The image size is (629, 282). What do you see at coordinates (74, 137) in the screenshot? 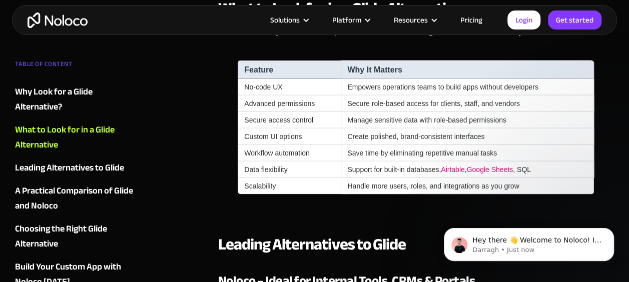
I see `div: What to Look for in a Glide Alternative` at bounding box center [74, 137].